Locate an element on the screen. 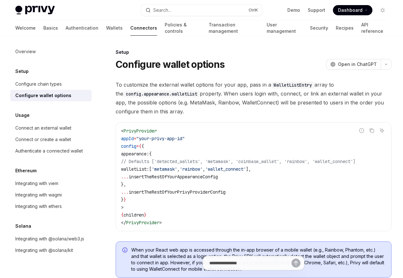  div: Connect an external wallet is located at coordinates (43, 128).